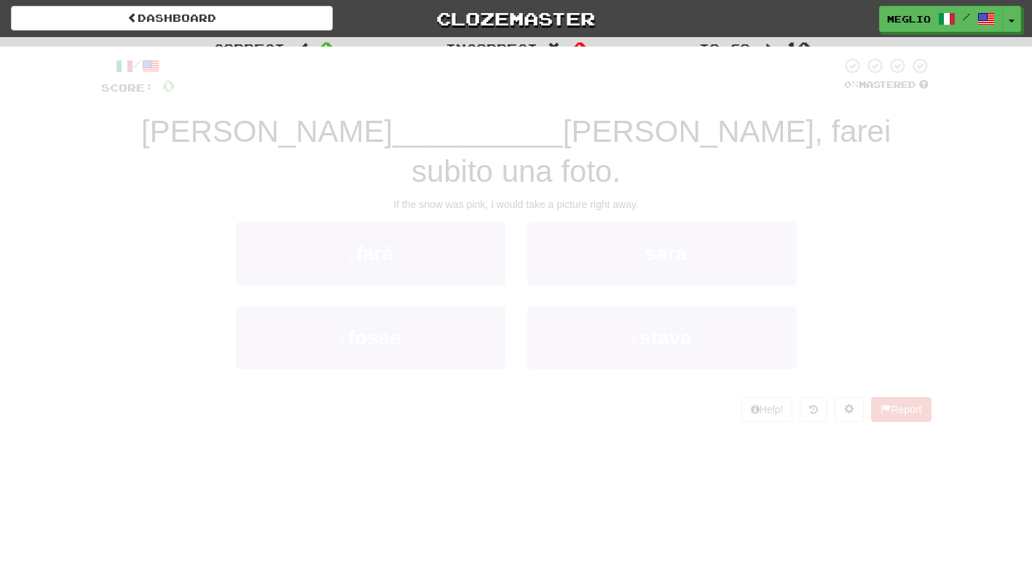 This screenshot has height=563, width=1032. What do you see at coordinates (636, 341) in the screenshot?
I see `small: 4 .` at bounding box center [636, 341].